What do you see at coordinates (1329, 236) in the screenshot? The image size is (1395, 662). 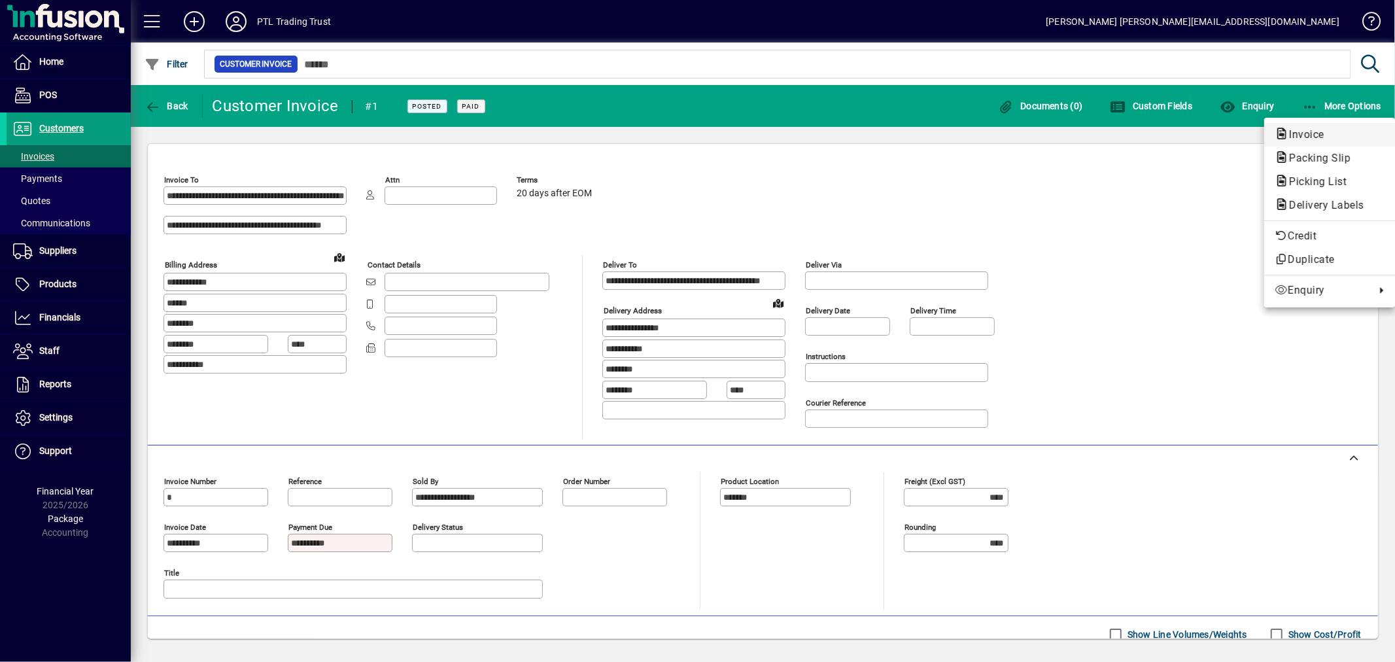 I see `span: Credit` at bounding box center [1329, 236].